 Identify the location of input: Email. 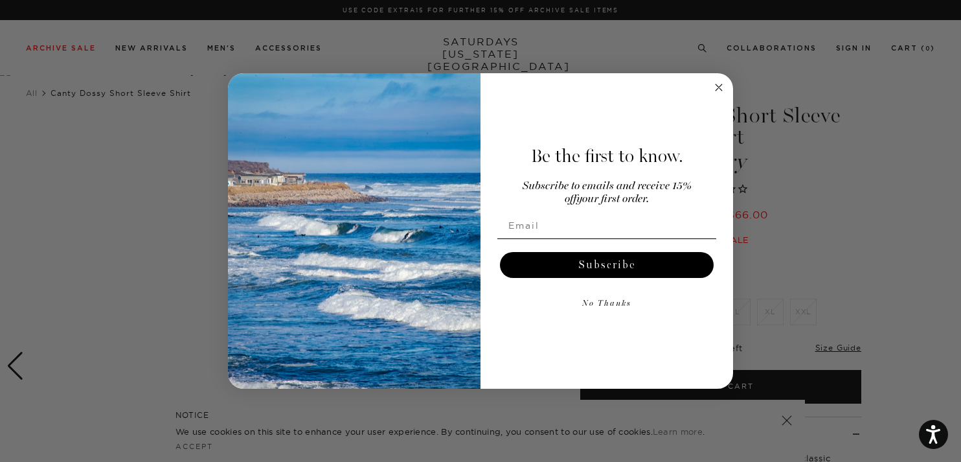
(607, 225).